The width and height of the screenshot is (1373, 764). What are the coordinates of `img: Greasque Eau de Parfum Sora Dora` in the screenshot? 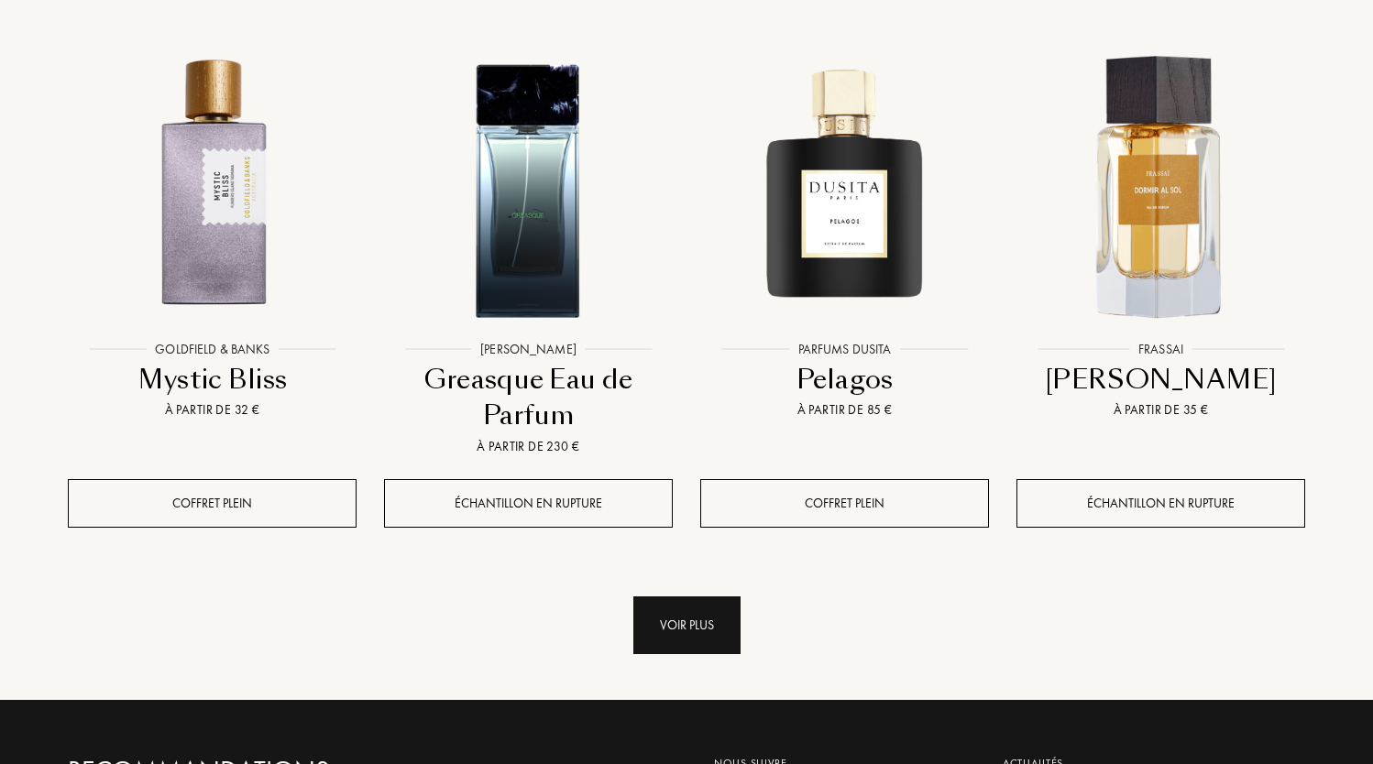 It's located at (528, 188).